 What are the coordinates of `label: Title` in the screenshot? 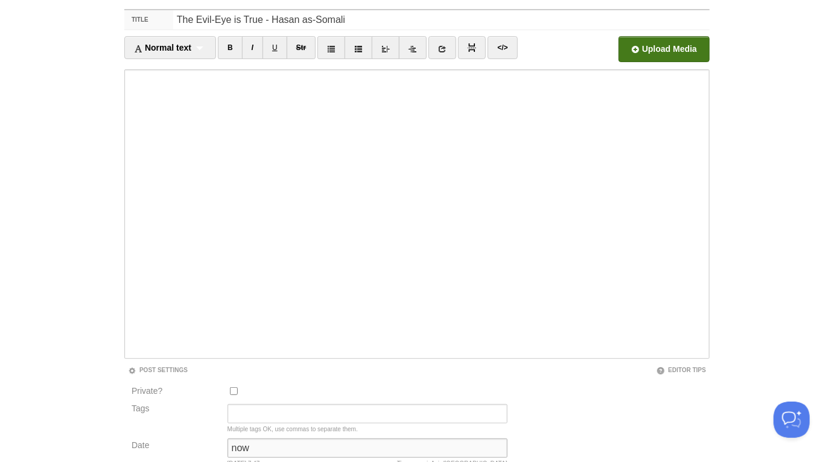 It's located at (148, 20).